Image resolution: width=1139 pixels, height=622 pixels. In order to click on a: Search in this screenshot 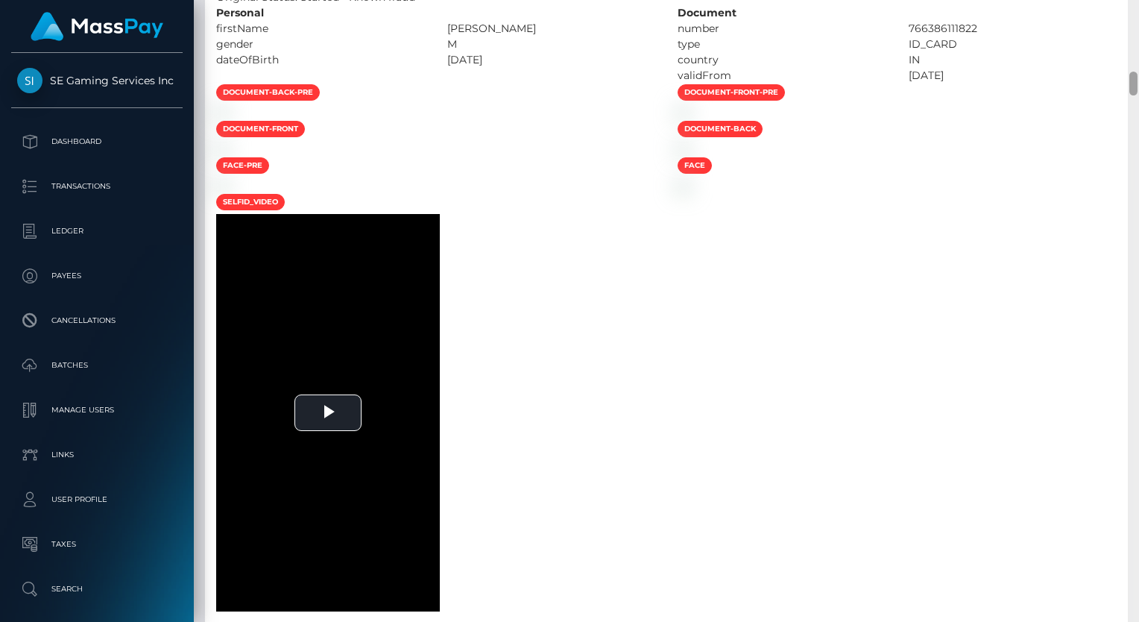, I will do `click(97, 589)`.